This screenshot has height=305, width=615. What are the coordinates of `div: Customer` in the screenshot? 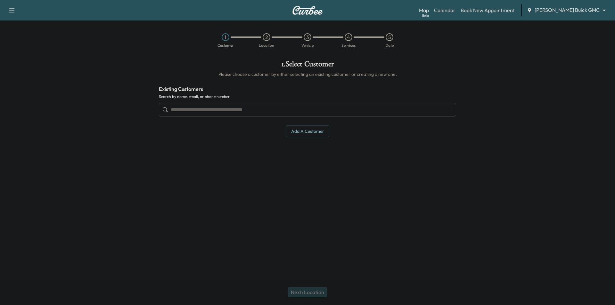 It's located at (226, 46).